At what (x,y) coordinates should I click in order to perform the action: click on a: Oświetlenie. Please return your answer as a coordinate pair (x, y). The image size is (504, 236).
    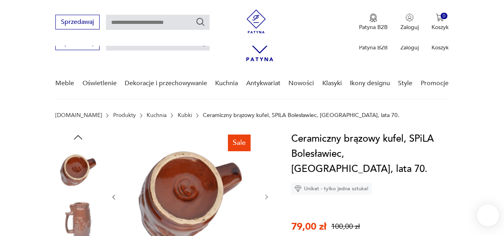
    Looking at the image, I should click on (100, 83).